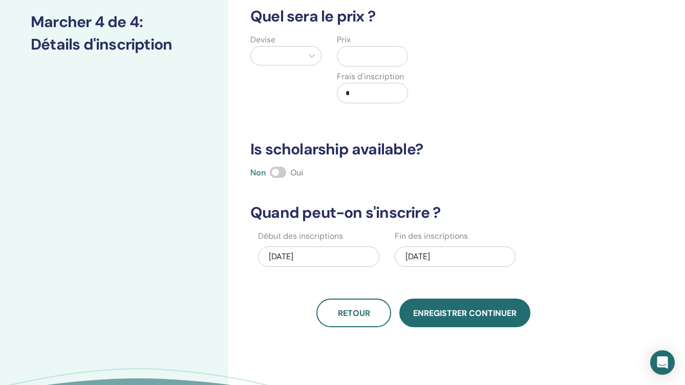 The image size is (685, 385). What do you see at coordinates (465, 313) in the screenshot?
I see `span: Enregistrer continuer` at bounding box center [465, 313].